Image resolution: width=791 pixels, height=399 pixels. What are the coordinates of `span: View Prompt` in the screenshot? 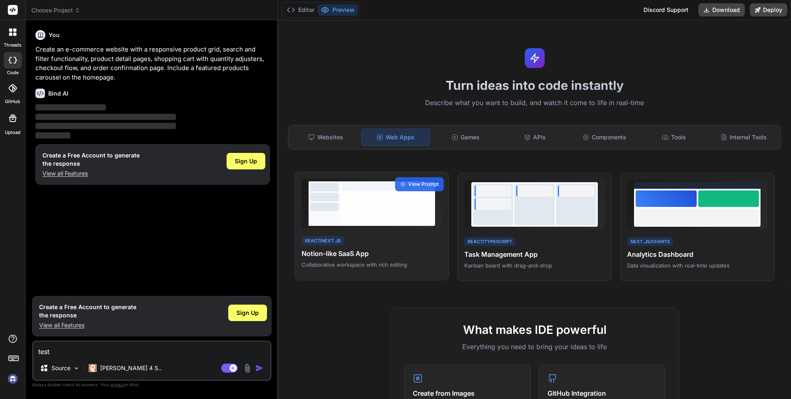 It's located at (424, 184).